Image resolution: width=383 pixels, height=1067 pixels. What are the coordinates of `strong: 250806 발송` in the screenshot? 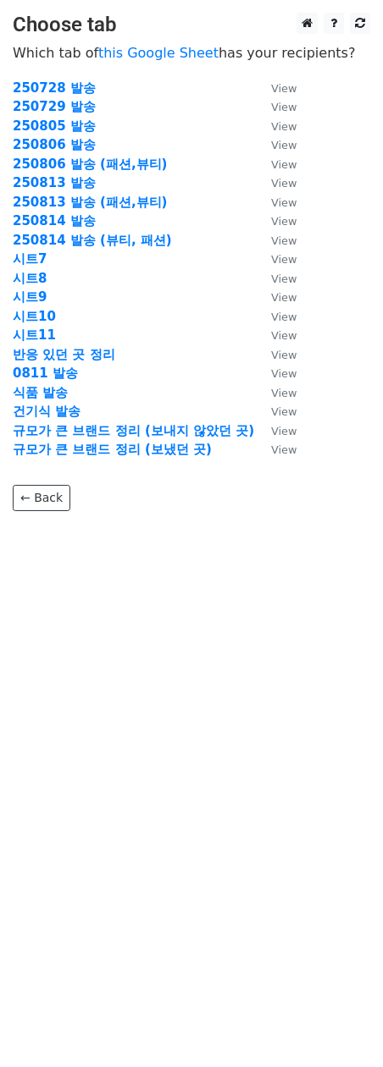 It's located at (54, 145).